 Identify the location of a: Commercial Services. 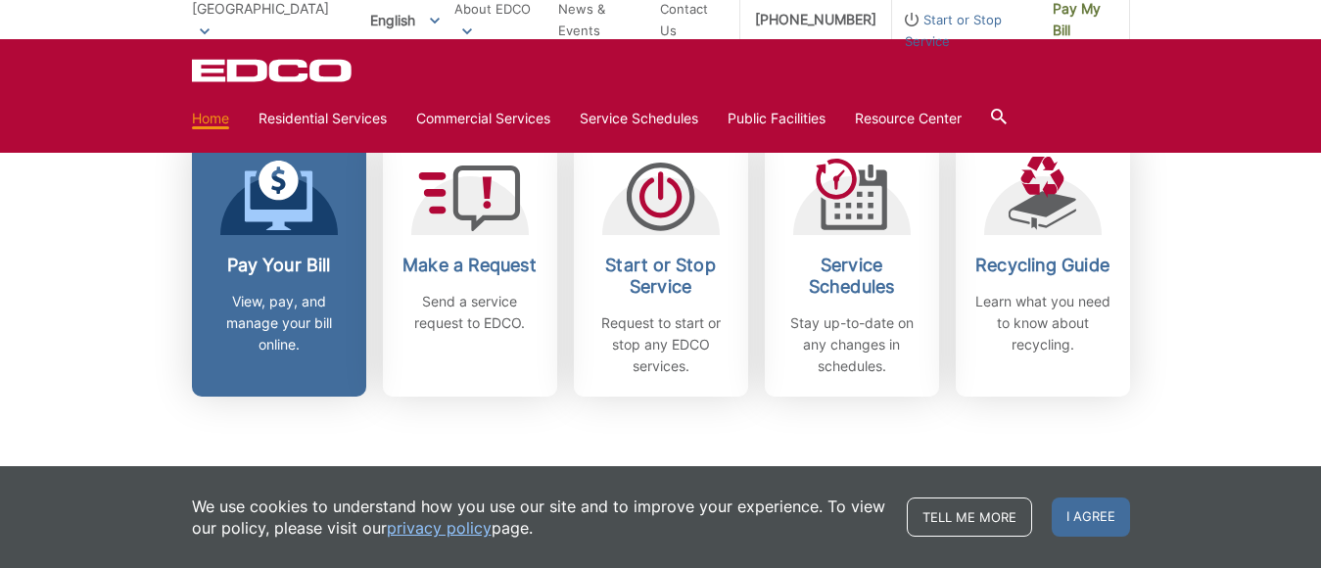
(483, 118).